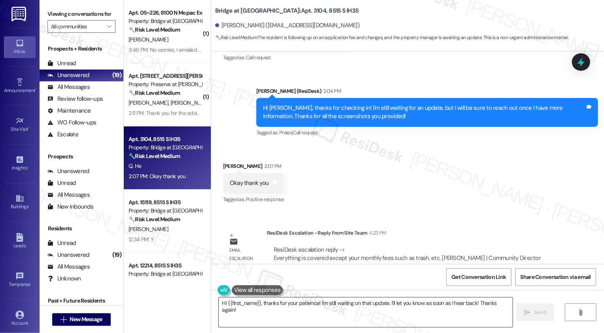 This screenshot has width=604, height=333. What do you see at coordinates (20, 203) in the screenshot?
I see `a: Buildings` at bounding box center [20, 203].